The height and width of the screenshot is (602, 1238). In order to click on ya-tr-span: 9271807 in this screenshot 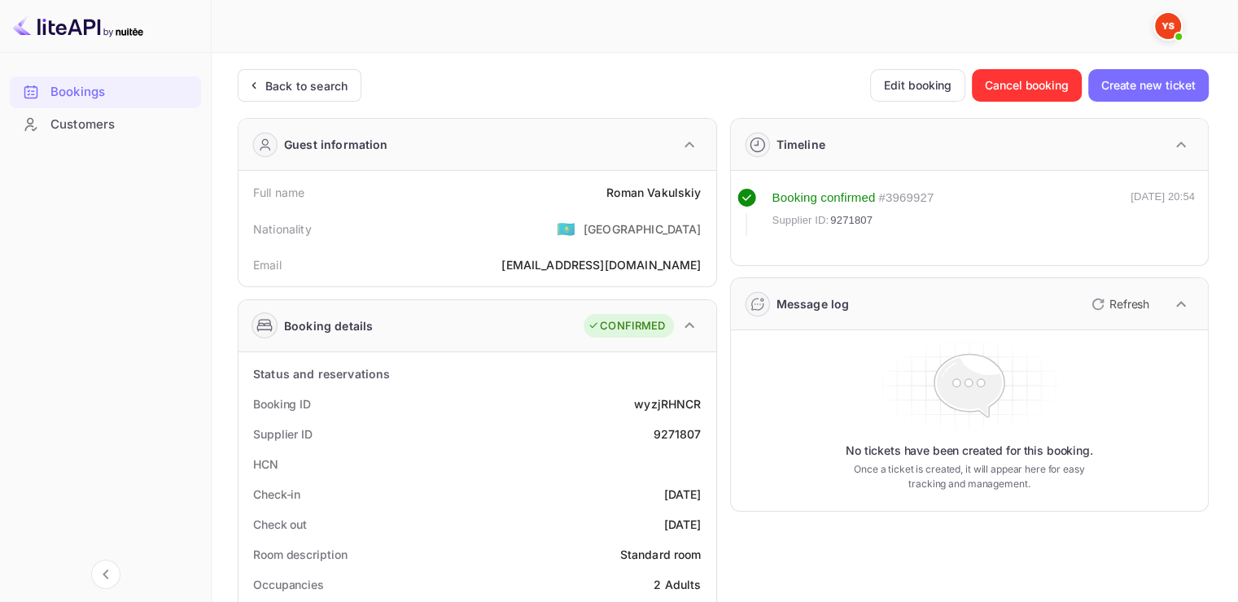, I will do `click(851, 220)`.